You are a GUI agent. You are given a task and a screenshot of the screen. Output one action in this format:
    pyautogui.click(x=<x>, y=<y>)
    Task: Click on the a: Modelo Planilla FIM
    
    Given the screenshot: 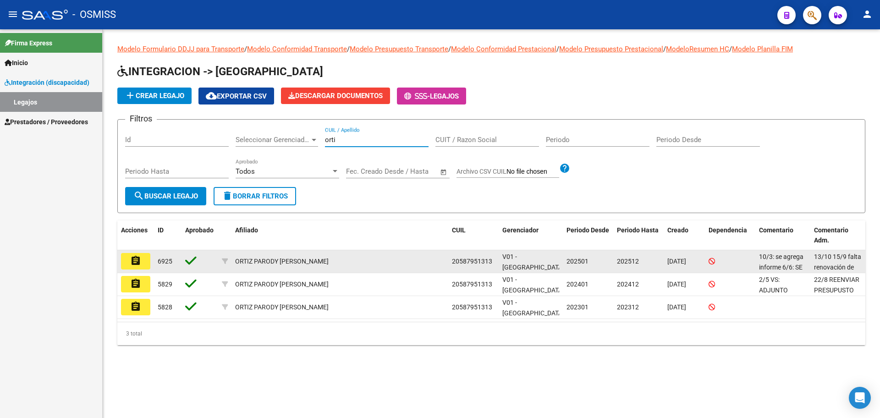 What is the action you would take?
    pyautogui.click(x=762, y=49)
    